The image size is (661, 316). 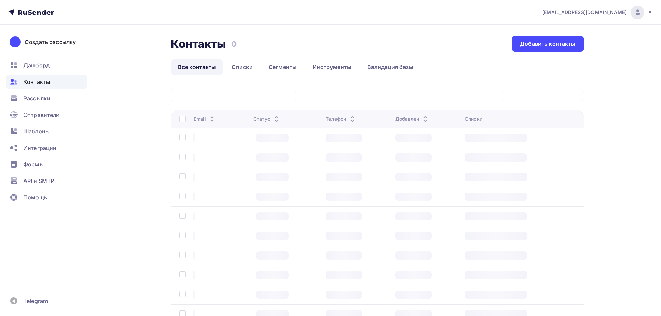 I want to click on span: Шаблоны, so click(x=36, y=131).